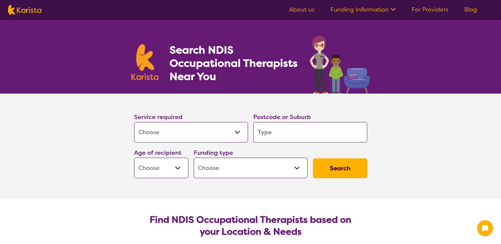  I want to click on label: Funding type, so click(213, 153).